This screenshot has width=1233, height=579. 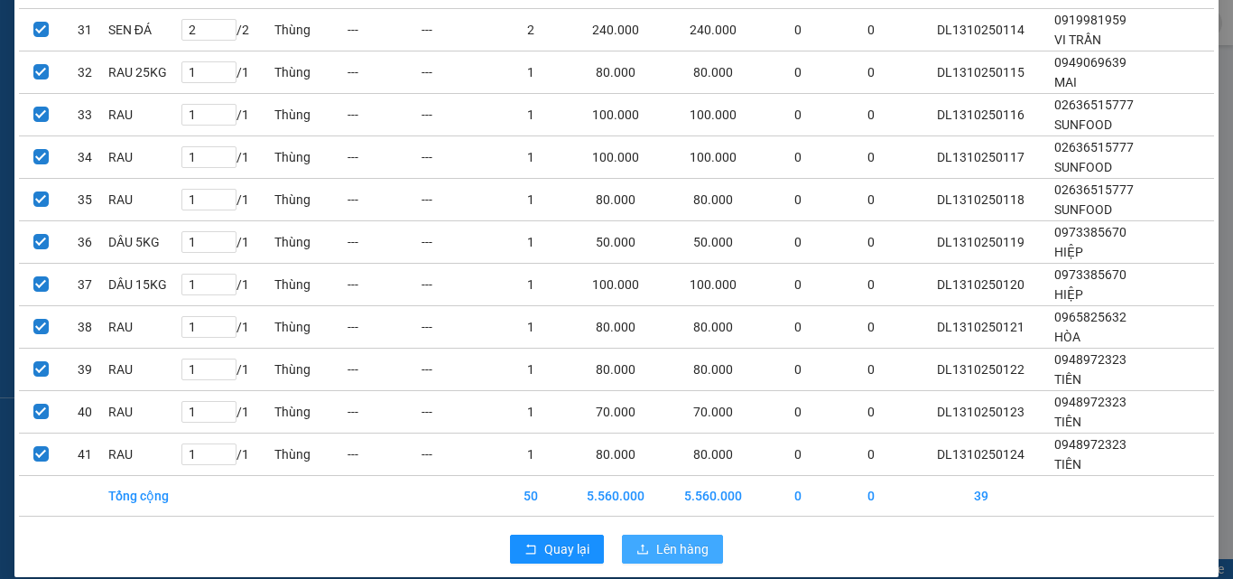 What do you see at coordinates (144, 71) in the screenshot?
I see `td: RAU 25KG` at bounding box center [144, 71].